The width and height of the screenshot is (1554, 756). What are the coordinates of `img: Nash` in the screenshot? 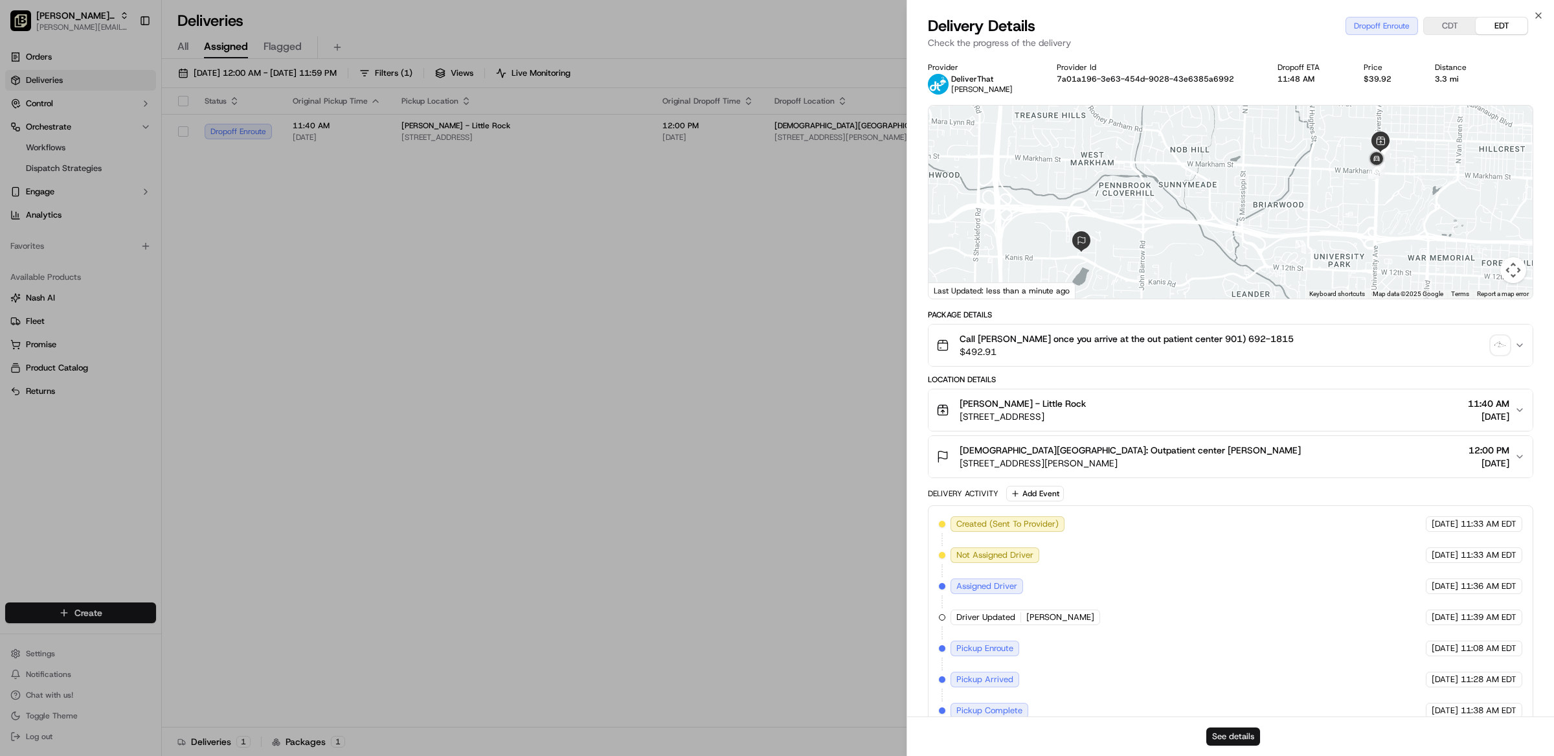 It's located at (26, 26).